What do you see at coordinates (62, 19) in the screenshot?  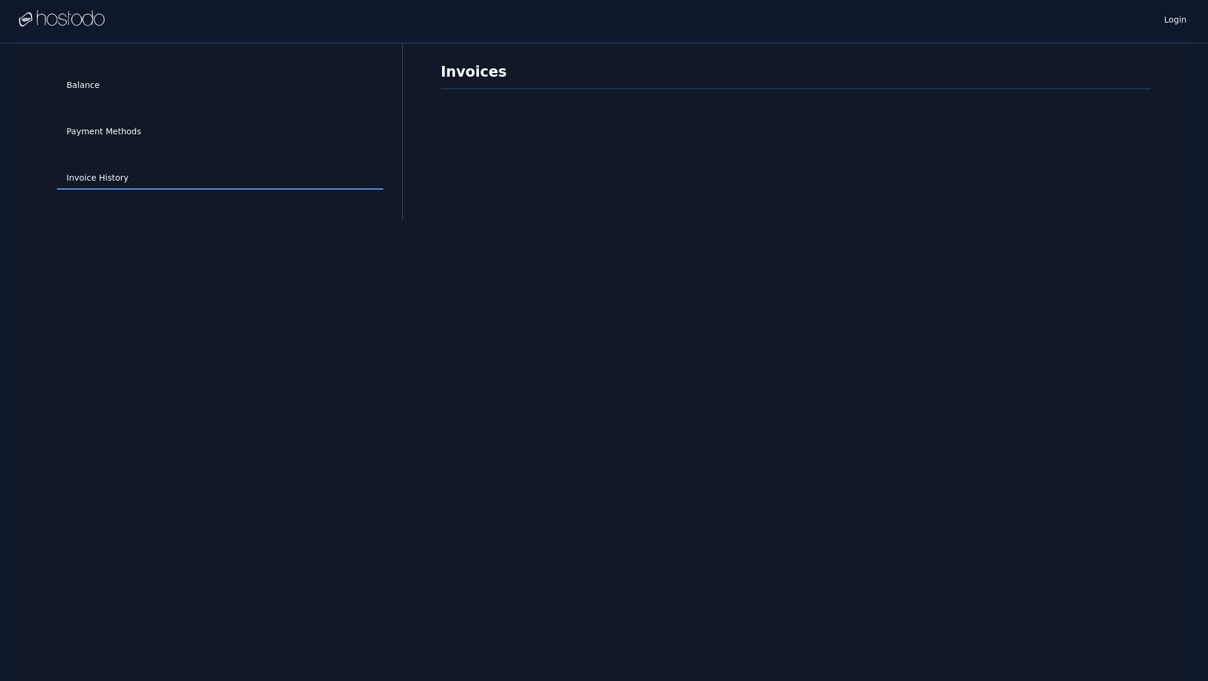 I see `img: Logo` at bounding box center [62, 19].